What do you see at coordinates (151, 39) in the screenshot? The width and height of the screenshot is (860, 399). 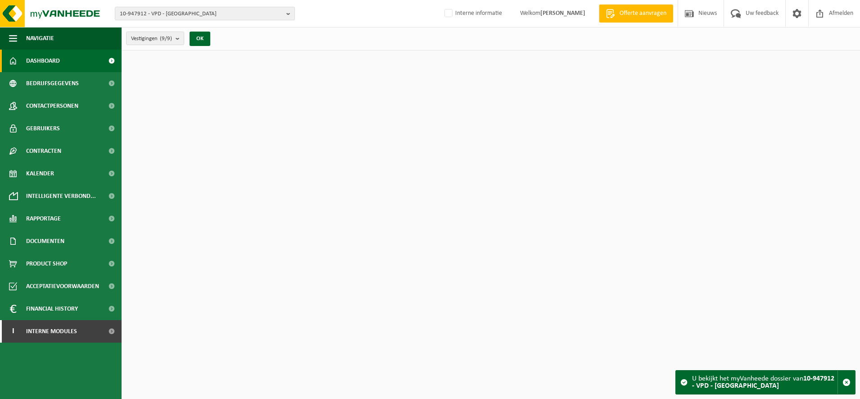 I see `span: Vestigingen` at bounding box center [151, 39].